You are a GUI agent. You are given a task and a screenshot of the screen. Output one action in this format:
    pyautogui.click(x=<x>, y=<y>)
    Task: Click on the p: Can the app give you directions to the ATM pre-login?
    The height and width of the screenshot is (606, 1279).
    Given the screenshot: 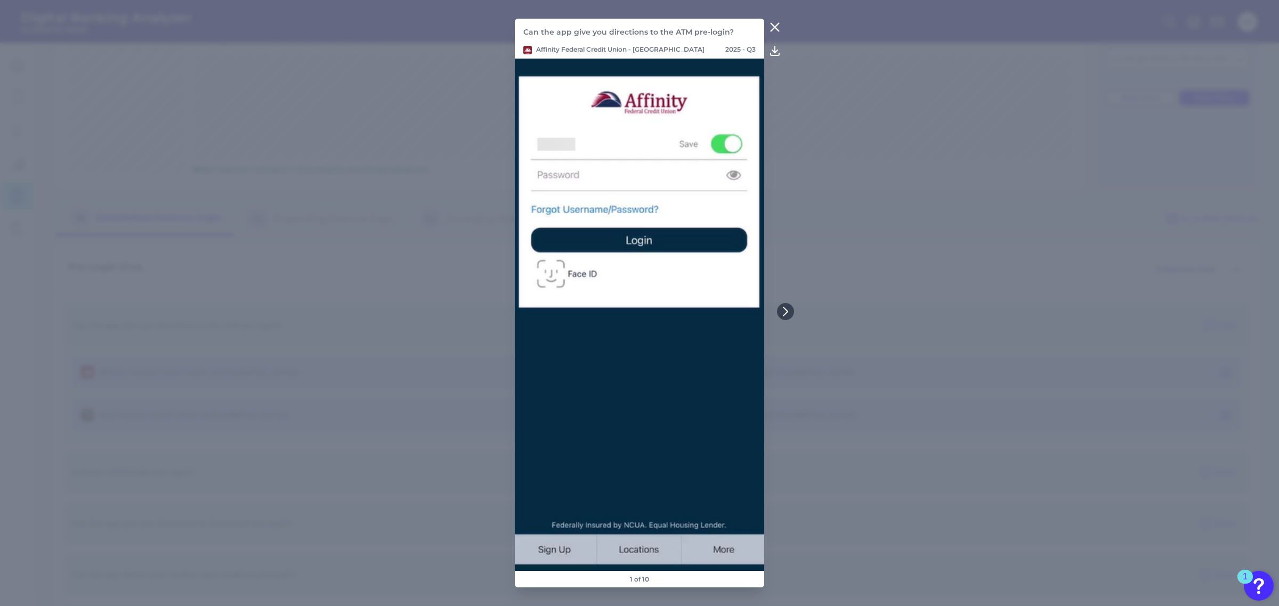 What is the action you would take?
    pyautogui.click(x=639, y=32)
    